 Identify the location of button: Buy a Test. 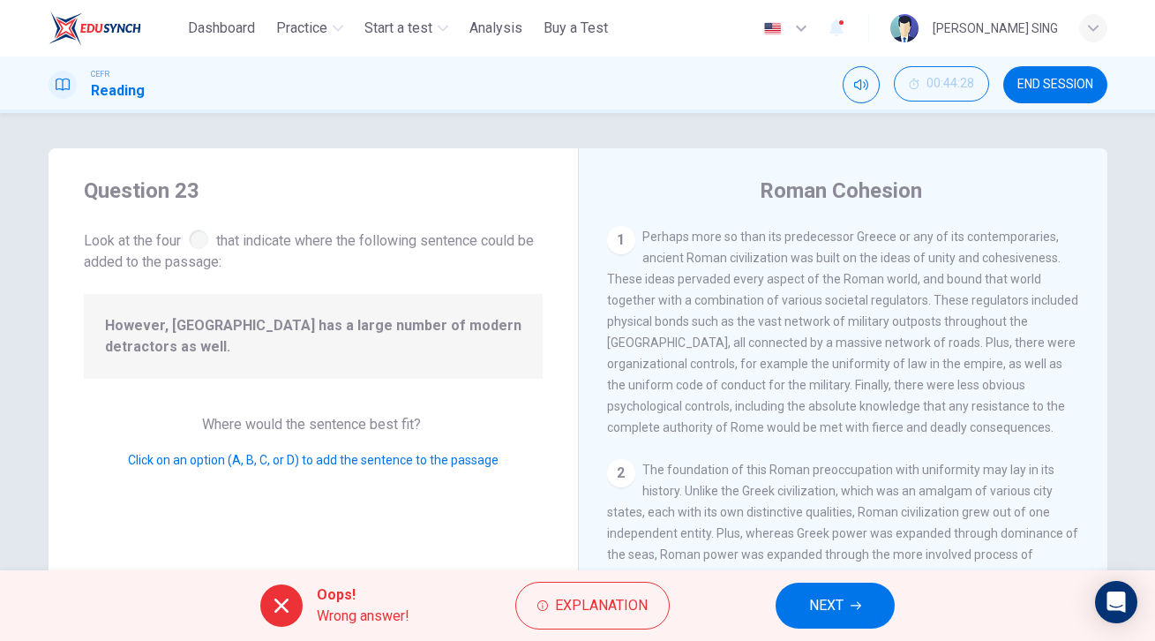
(575, 28).